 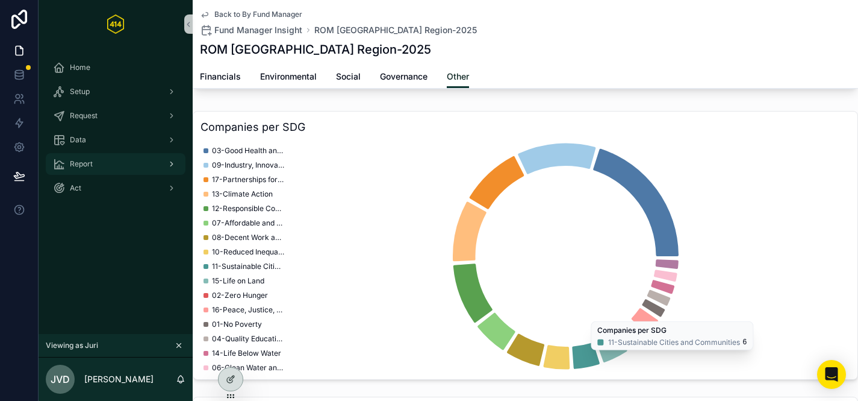 I want to click on span: 02-Zero Hunger, so click(x=240, y=295).